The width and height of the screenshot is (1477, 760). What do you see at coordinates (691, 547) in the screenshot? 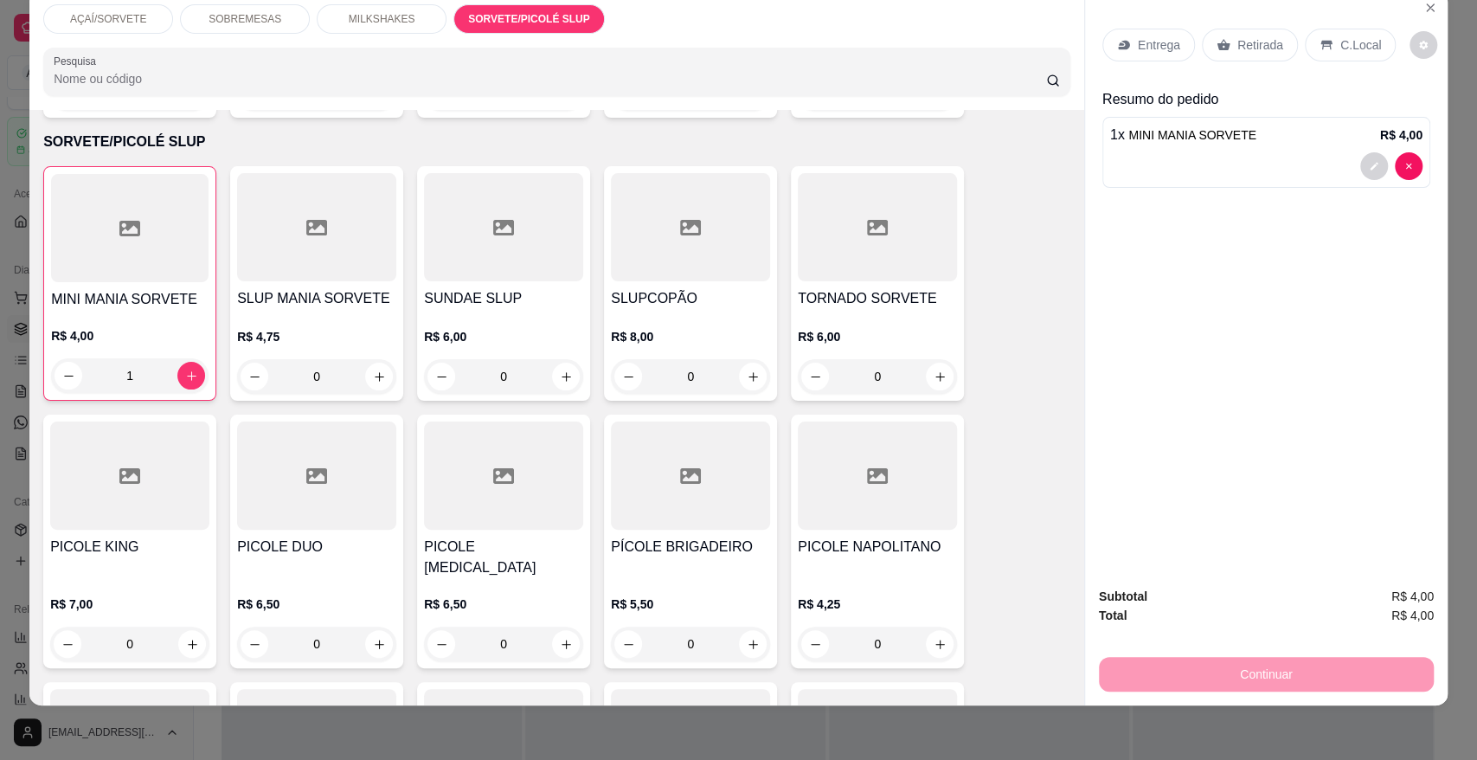
I see `h4: PÍCOLE BRIGADEIRO` at bounding box center [691, 547].